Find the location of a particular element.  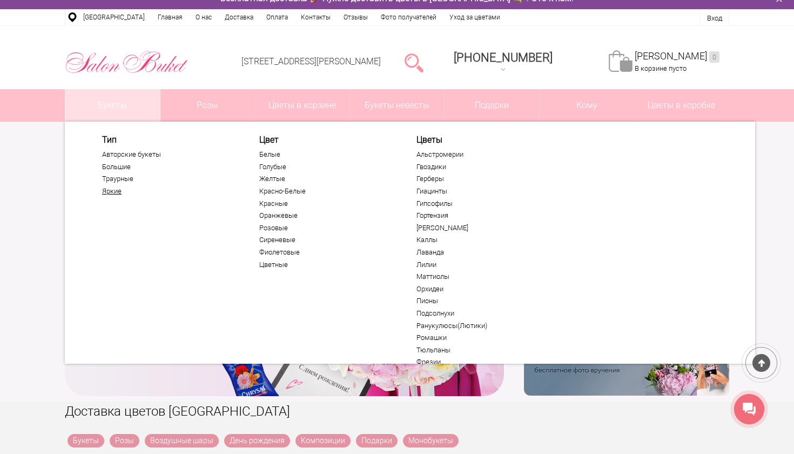

a: Цветы is located at coordinates (483, 139).